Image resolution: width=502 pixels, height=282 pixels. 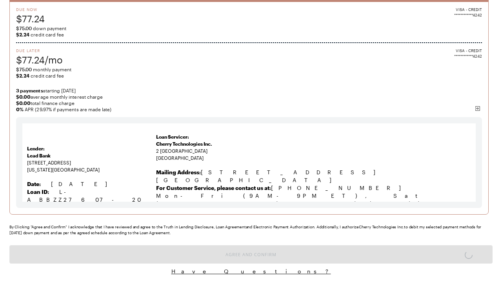 What do you see at coordinates (38, 192) in the screenshot?
I see `strong: Loan ID:` at bounding box center [38, 192].